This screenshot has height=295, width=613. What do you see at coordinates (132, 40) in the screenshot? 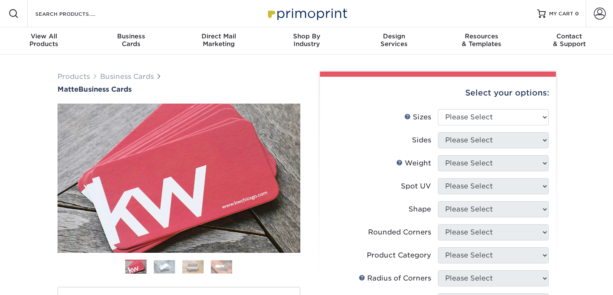
I see `div: Cards` at bounding box center [132, 40].